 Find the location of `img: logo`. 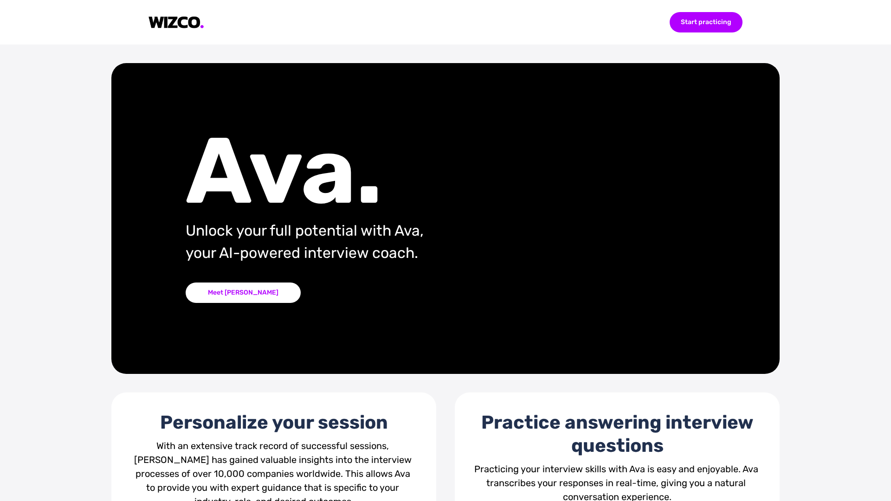

img: logo is located at coordinates (176, 22).